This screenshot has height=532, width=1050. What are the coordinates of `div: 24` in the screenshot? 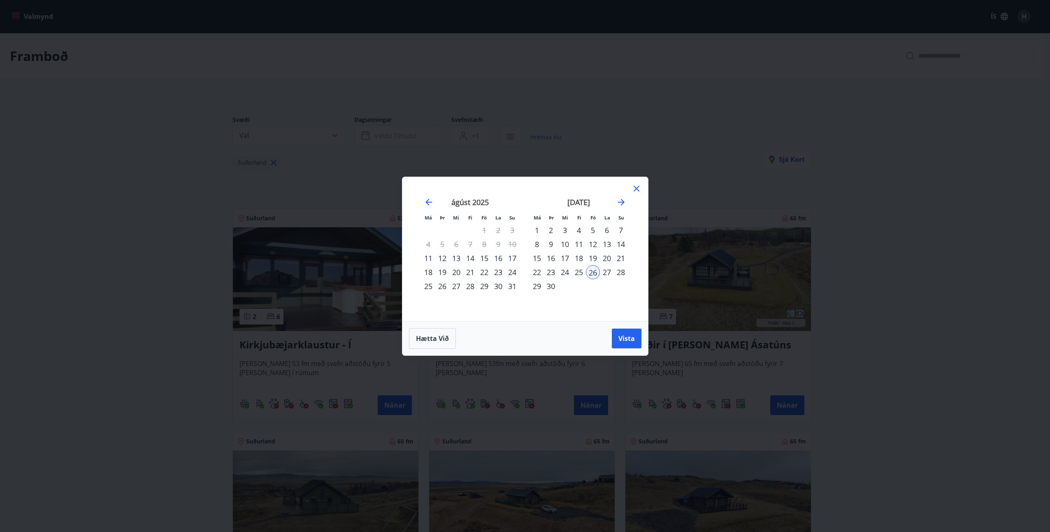 It's located at (512, 272).